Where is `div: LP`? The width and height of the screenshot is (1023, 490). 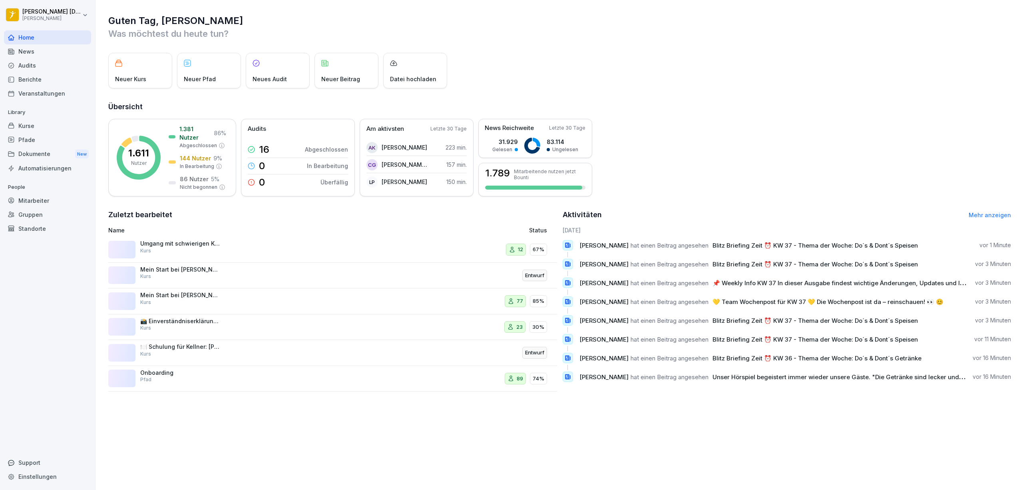
div: LP is located at coordinates (372, 182).